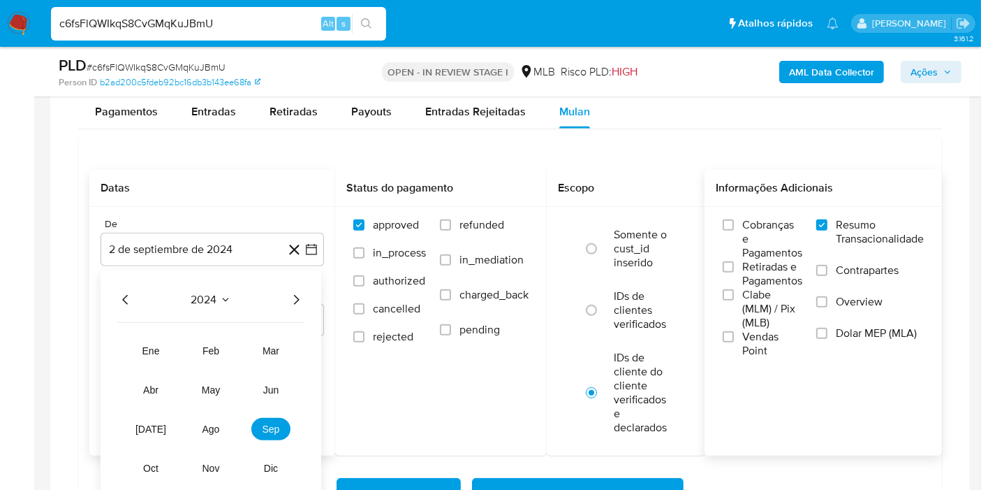  What do you see at coordinates (911, 23) in the screenshot?
I see `p: leticia.merlin@mercadolivre.com` at bounding box center [911, 23].